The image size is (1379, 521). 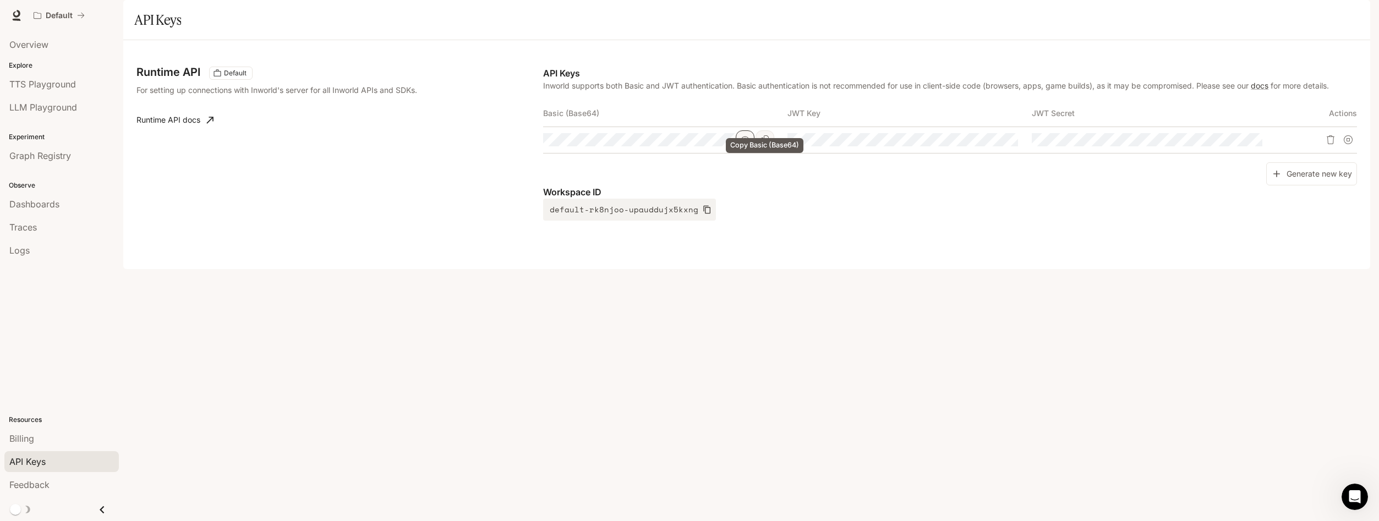 I want to click on p: Workspace ID, so click(x=950, y=192).